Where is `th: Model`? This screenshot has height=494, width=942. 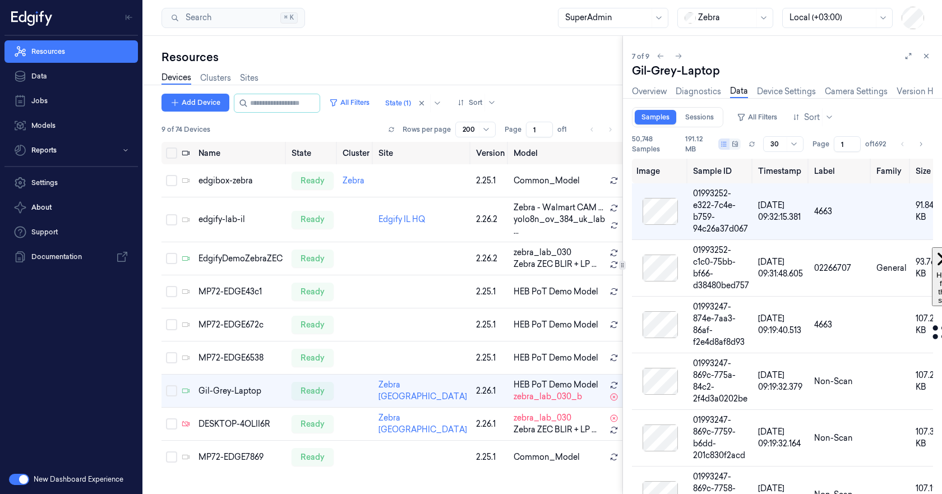
th: Model is located at coordinates (570, 153).